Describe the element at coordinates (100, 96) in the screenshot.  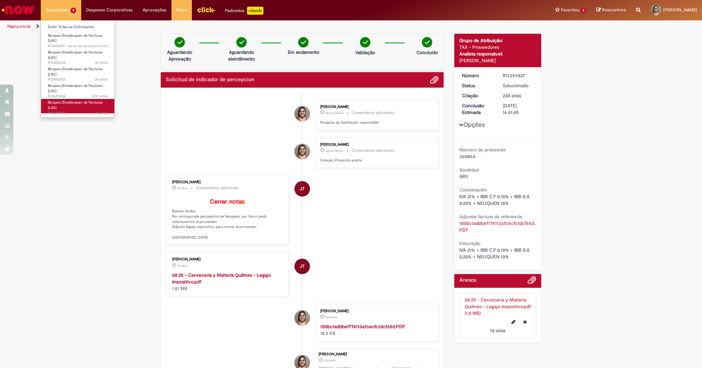
I see `span: 23h atrás` at that location.